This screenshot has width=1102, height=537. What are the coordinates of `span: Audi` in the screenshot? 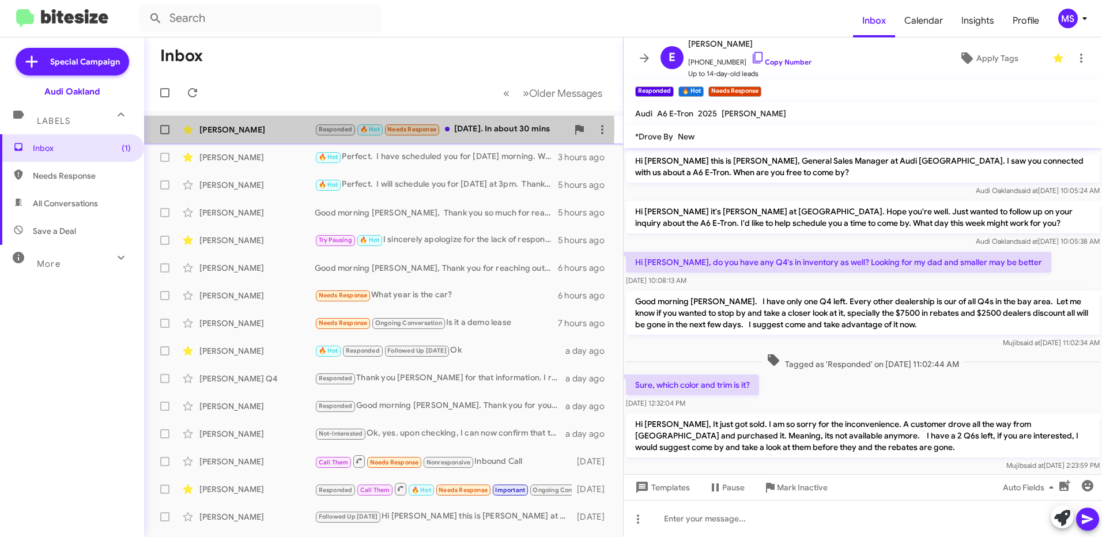 It's located at (644, 114).